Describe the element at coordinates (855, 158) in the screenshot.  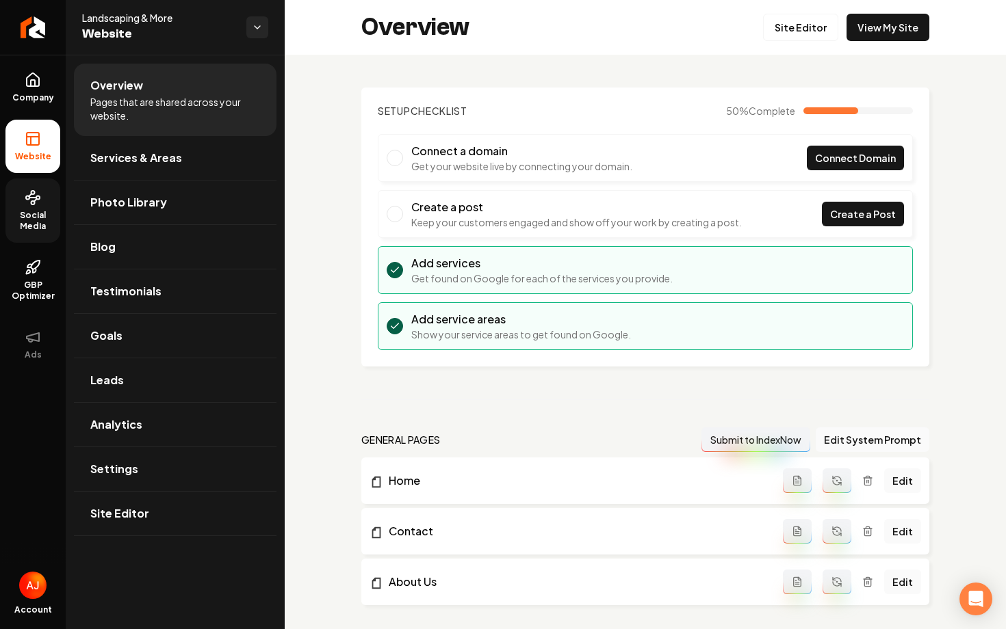
I see `span: Connect Domain` at that location.